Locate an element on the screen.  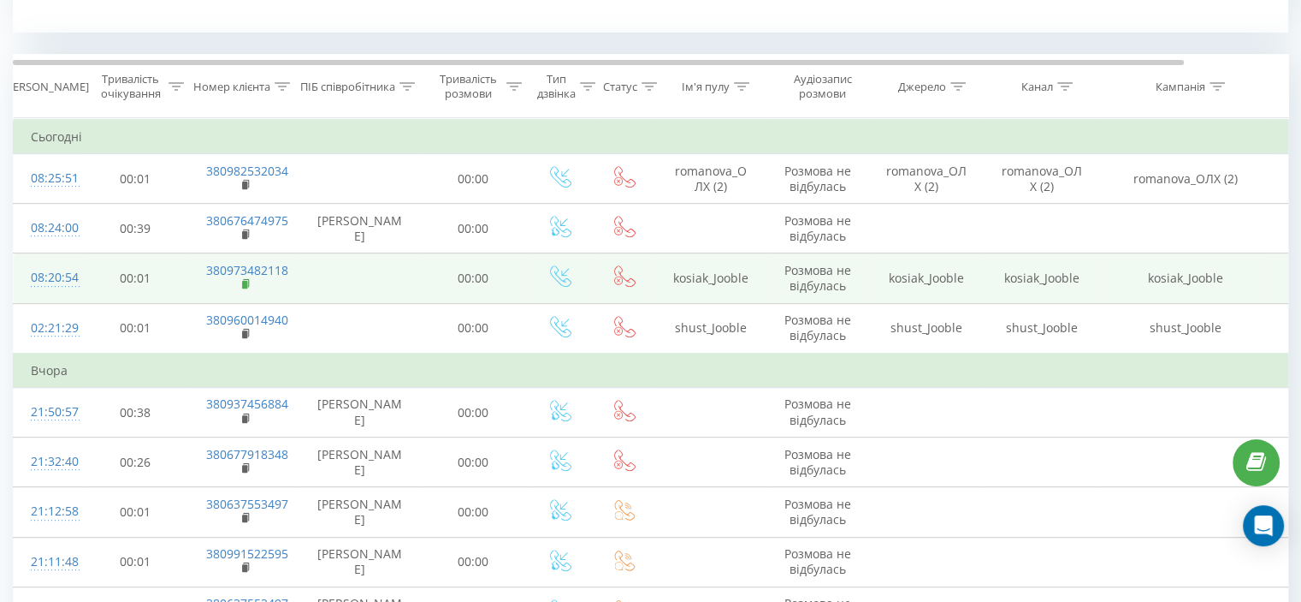
div: Кампанія is located at coordinates (1181, 86).